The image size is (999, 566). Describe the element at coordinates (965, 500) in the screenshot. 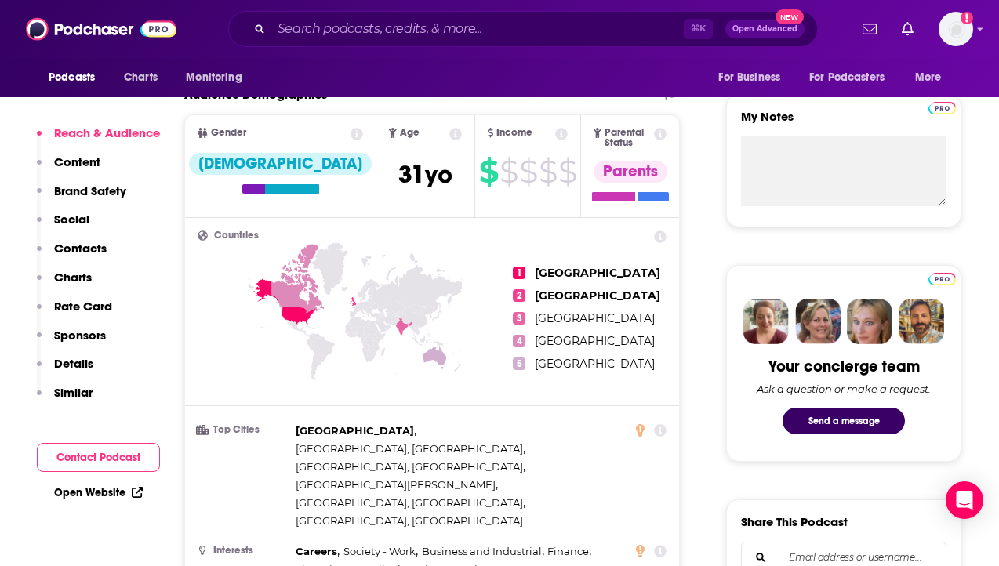

I see `div: Open Intercom Messenger` at that location.